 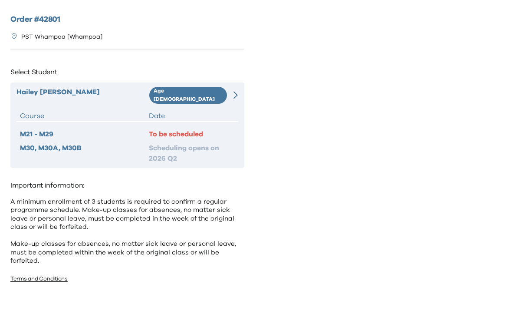 What do you see at coordinates (84, 134) in the screenshot?
I see `div: M21 - M29` at bounding box center [84, 134].